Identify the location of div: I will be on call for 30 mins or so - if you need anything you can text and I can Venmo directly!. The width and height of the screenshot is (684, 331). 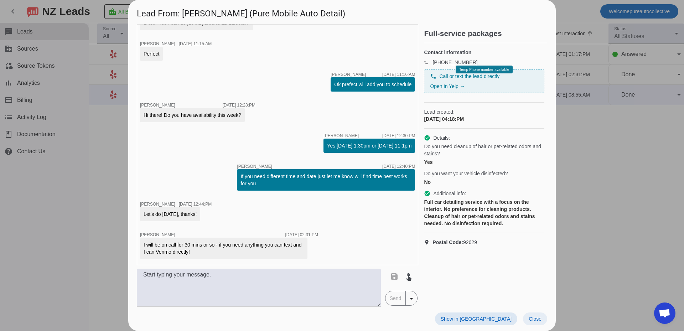
(224, 248).